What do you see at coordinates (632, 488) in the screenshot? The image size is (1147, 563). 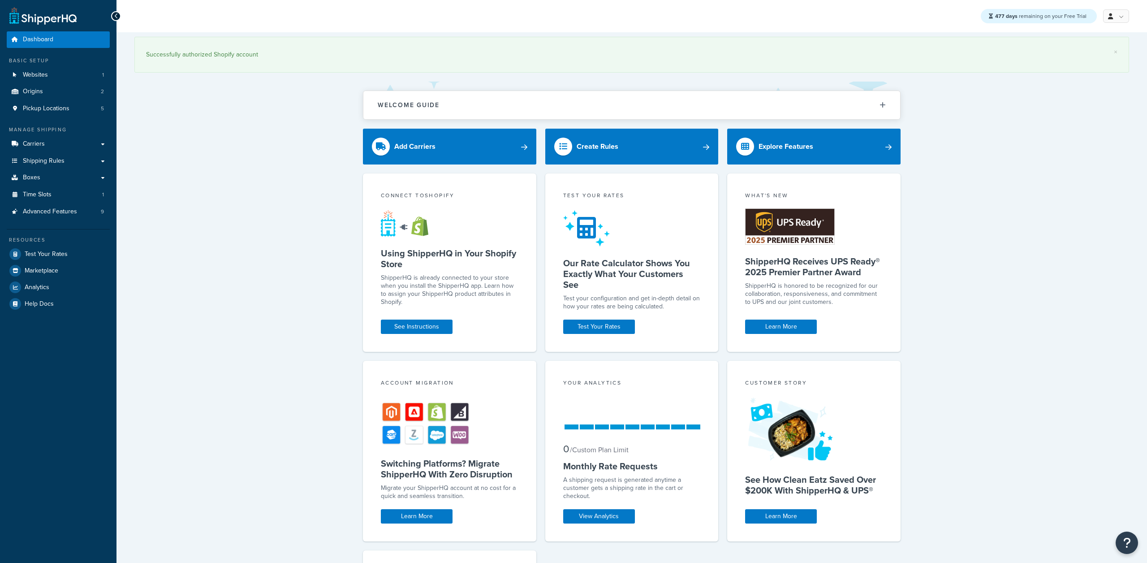 I see `div: A shipping request is generated anytime a customer gets a shipping rate in the cart or checkout.` at bounding box center [632, 488].